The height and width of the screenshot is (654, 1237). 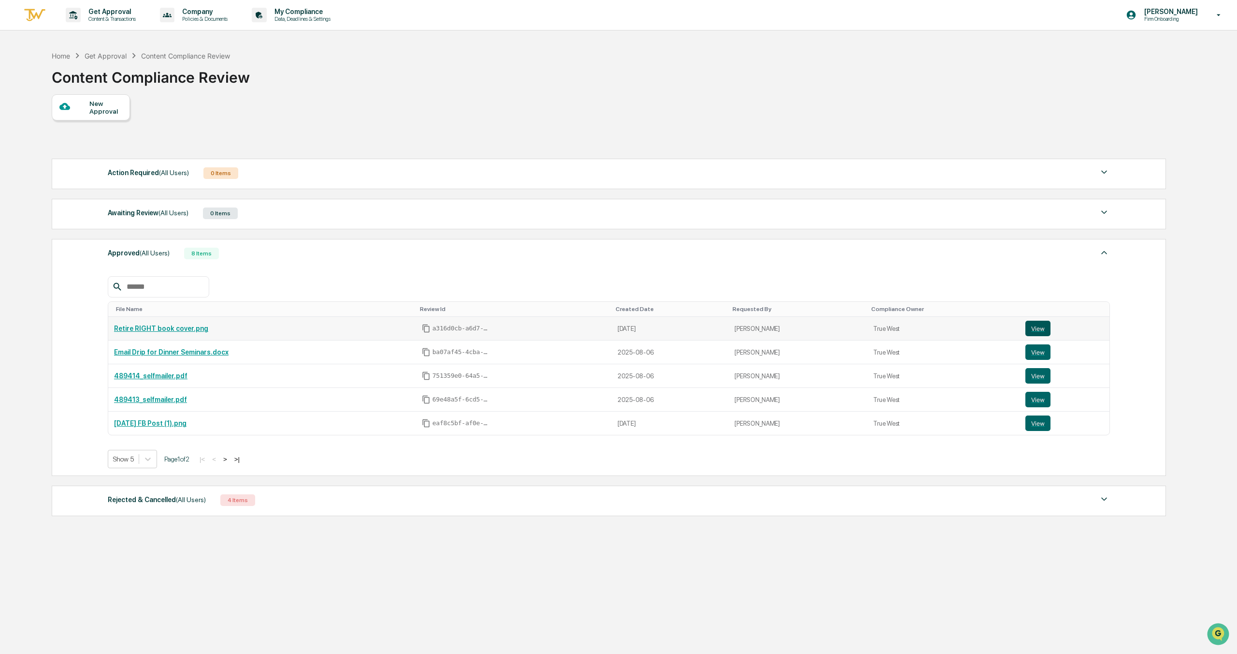 I want to click on span: Attestations, so click(x=100, y=127).